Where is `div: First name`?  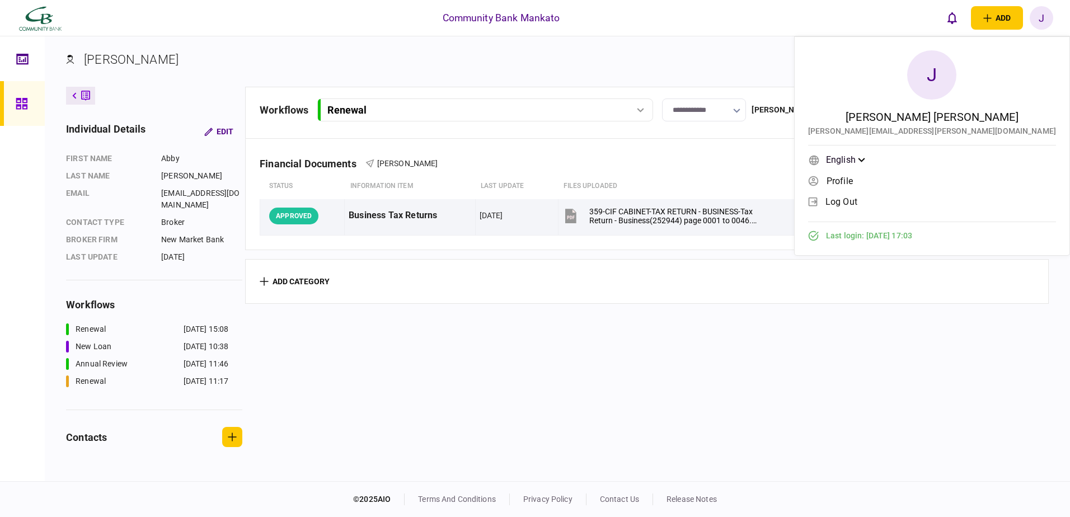
div: First name is located at coordinates (108, 158).